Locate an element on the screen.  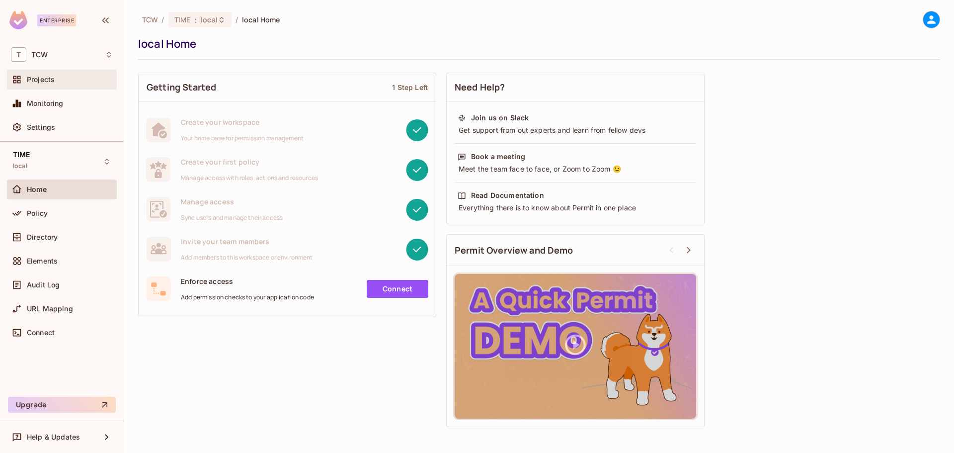
span: URL Mapping is located at coordinates (50, 309).